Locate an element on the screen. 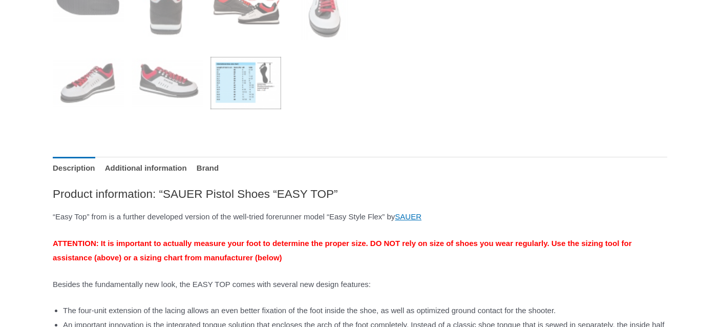 Image resolution: width=720 pixels, height=327 pixels. img: SAUER Pistol Shoes "EASY TOP" - Image 11 is located at coordinates (246, 83).